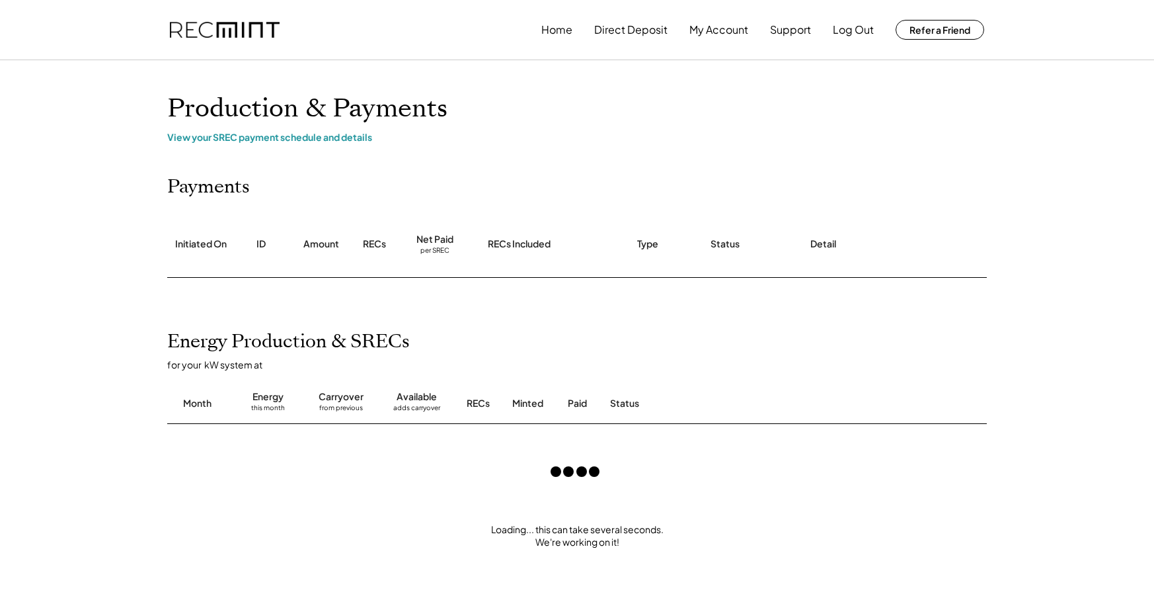  Describe the element at coordinates (648, 244) in the screenshot. I see `div: Type` at that location.